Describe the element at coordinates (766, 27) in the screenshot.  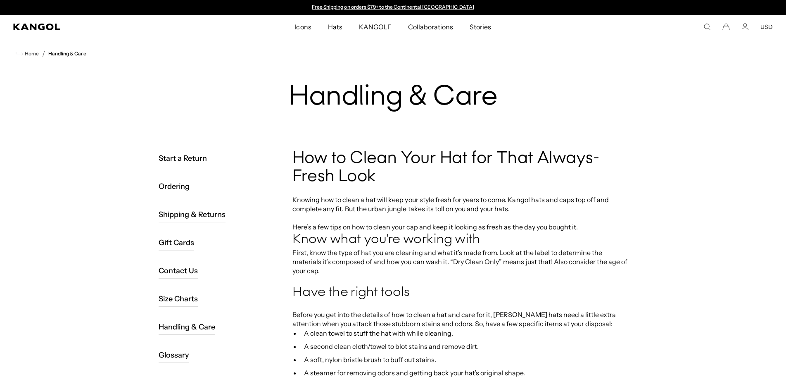
I see `button: USD` at that location.